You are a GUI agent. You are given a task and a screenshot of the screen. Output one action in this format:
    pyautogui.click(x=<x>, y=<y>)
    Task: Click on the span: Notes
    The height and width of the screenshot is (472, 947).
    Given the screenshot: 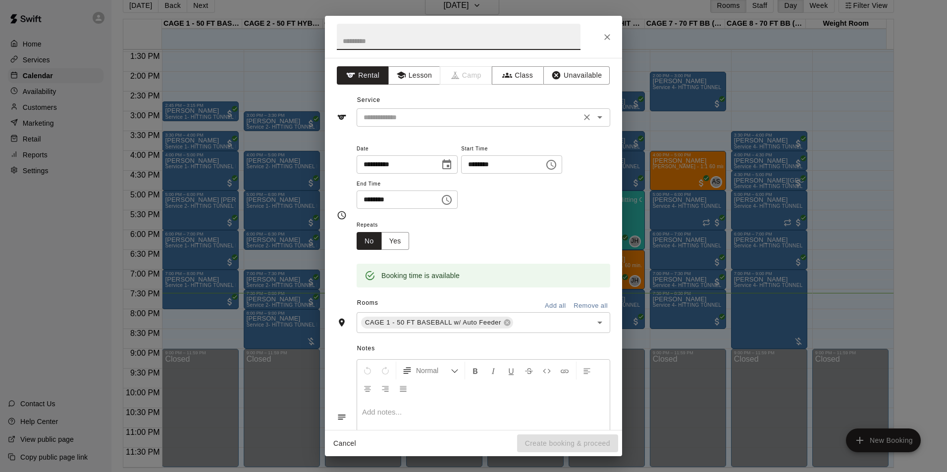 What is the action you would take?
    pyautogui.click(x=483, y=349)
    